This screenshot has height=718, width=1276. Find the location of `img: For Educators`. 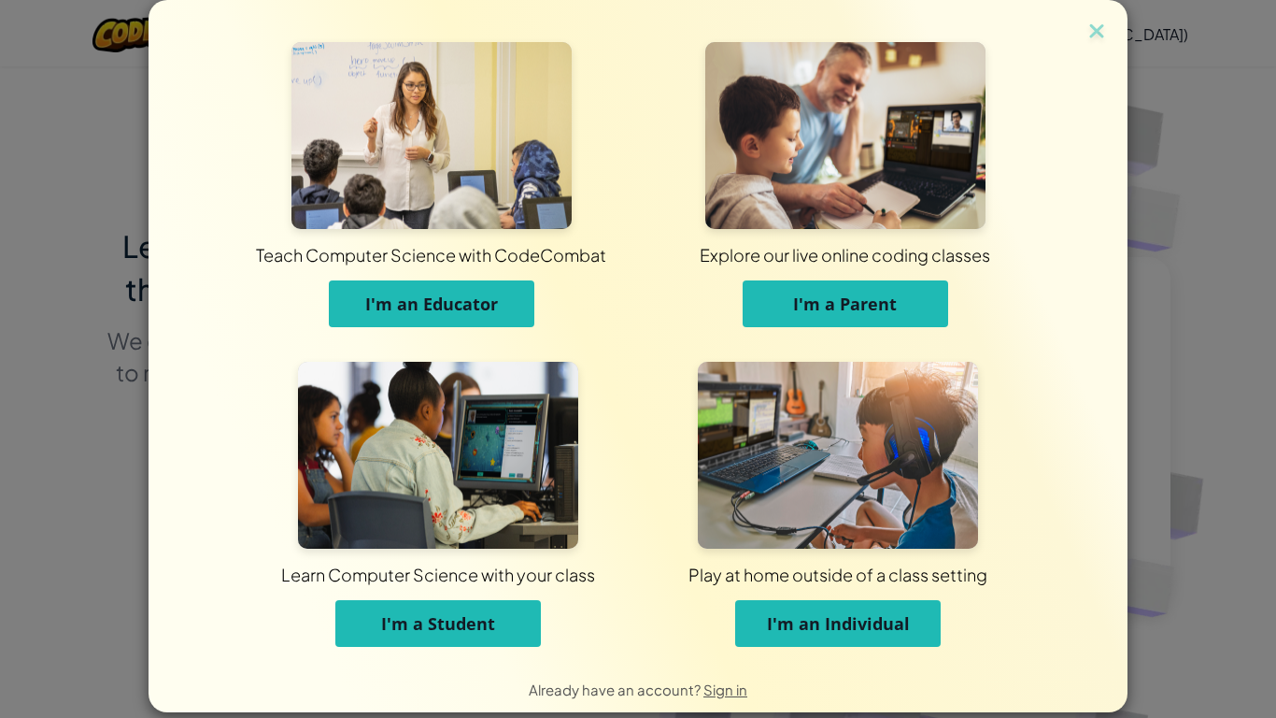

img: For Educators is located at coordinates (432, 135).